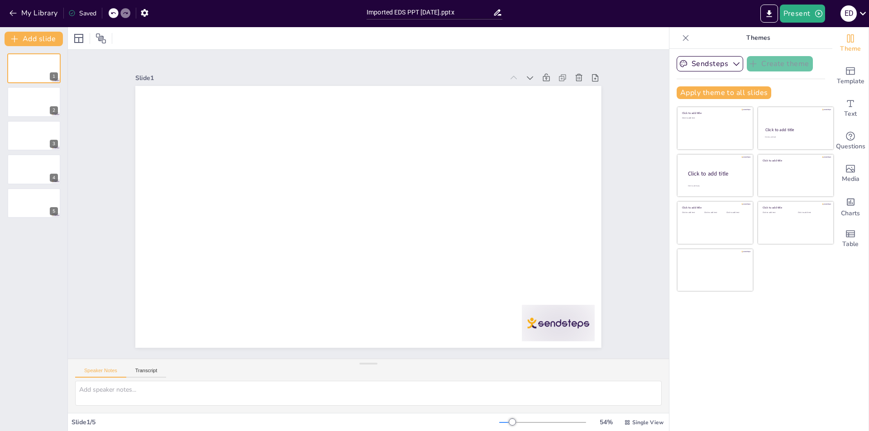  I want to click on span: Theme, so click(850, 49).